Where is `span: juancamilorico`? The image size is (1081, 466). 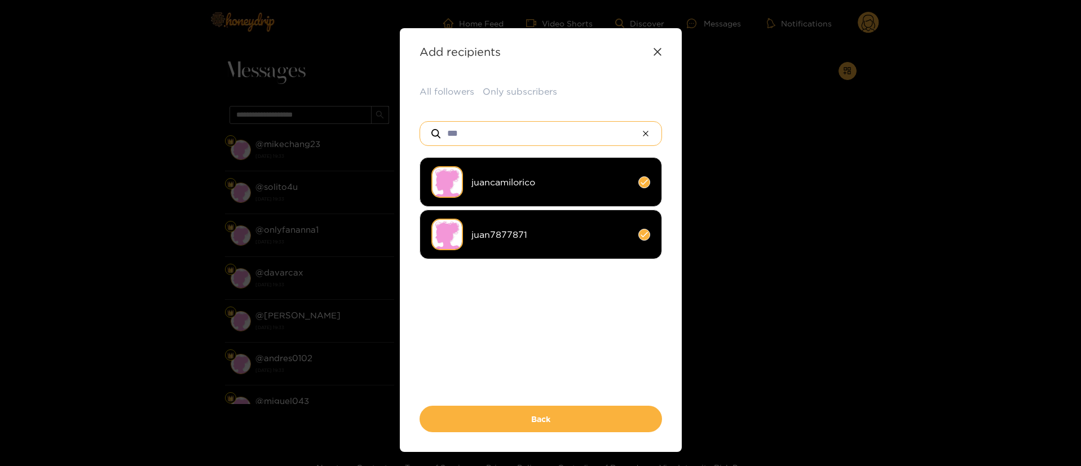 span: juancamilorico is located at coordinates (550, 182).